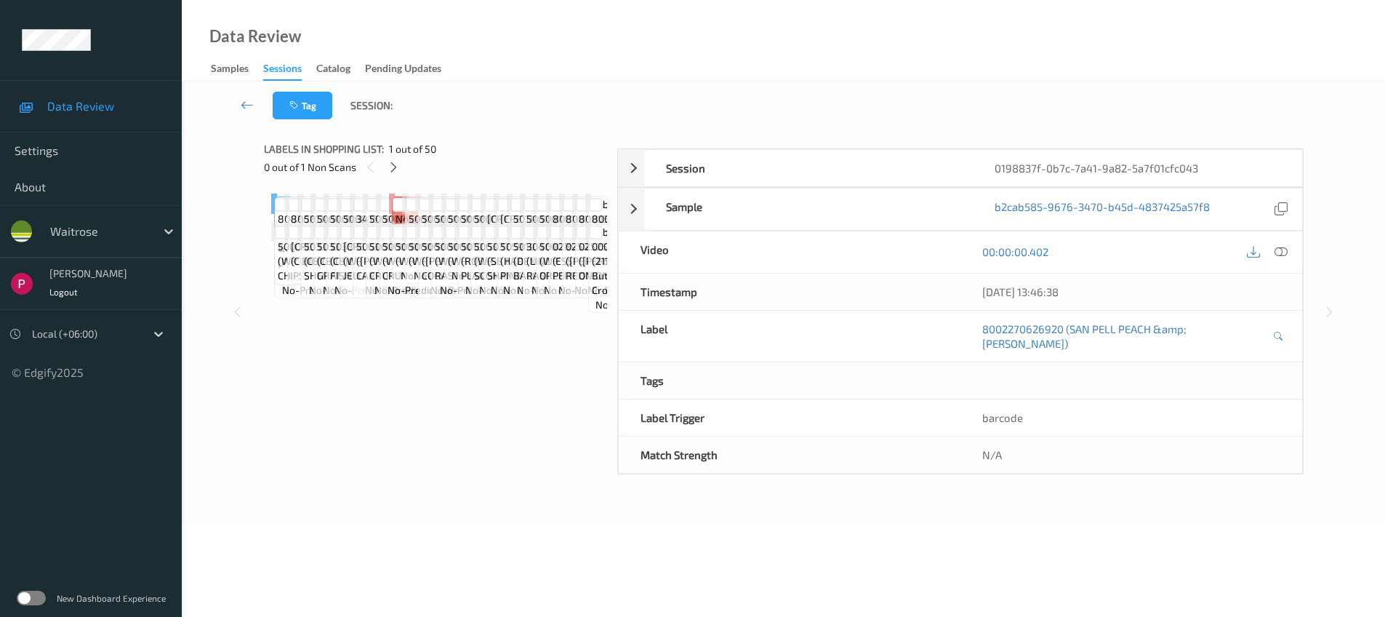  Describe the element at coordinates (497, 254) in the screenshot. I see `span: Label: 5010272202366 (ROSECLEAR PLANT SHIE)` at that location.